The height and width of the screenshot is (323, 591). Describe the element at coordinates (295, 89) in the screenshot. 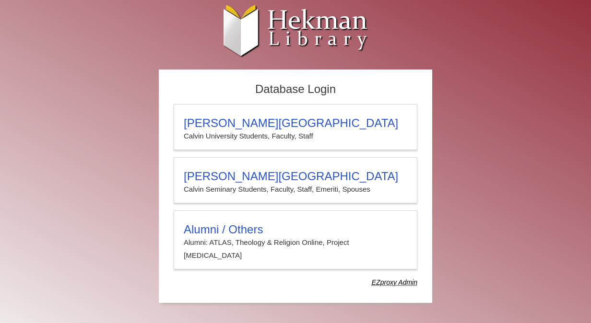

I see `h2: Database Login` at that location.